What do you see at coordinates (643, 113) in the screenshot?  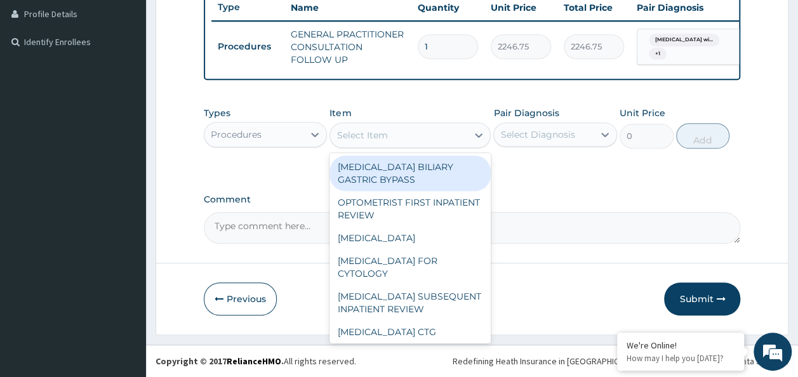 I see `label: Unit Price` at bounding box center [643, 113].